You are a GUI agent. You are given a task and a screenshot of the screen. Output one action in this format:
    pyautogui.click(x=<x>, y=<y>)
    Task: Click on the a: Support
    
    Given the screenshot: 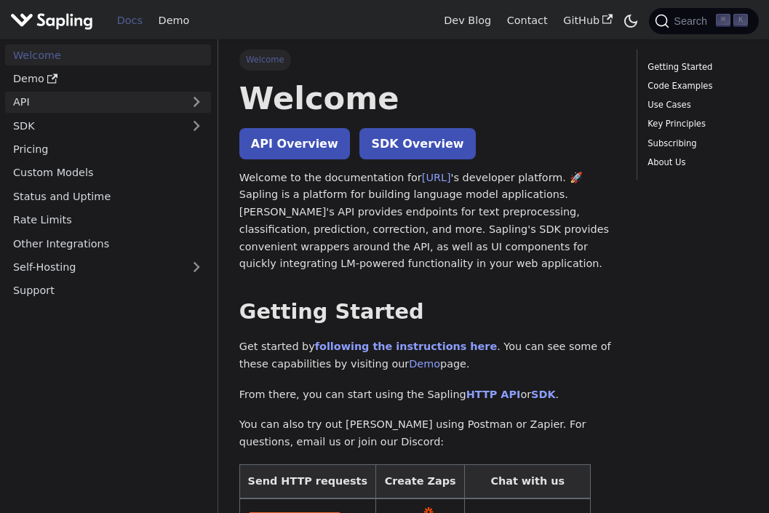 What is the action you would take?
    pyautogui.click(x=108, y=290)
    